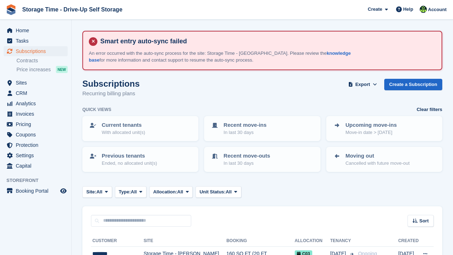  Describe the element at coordinates (140, 129) in the screenshot. I see `a: Current tenants With allocated unit(s)` at that location.